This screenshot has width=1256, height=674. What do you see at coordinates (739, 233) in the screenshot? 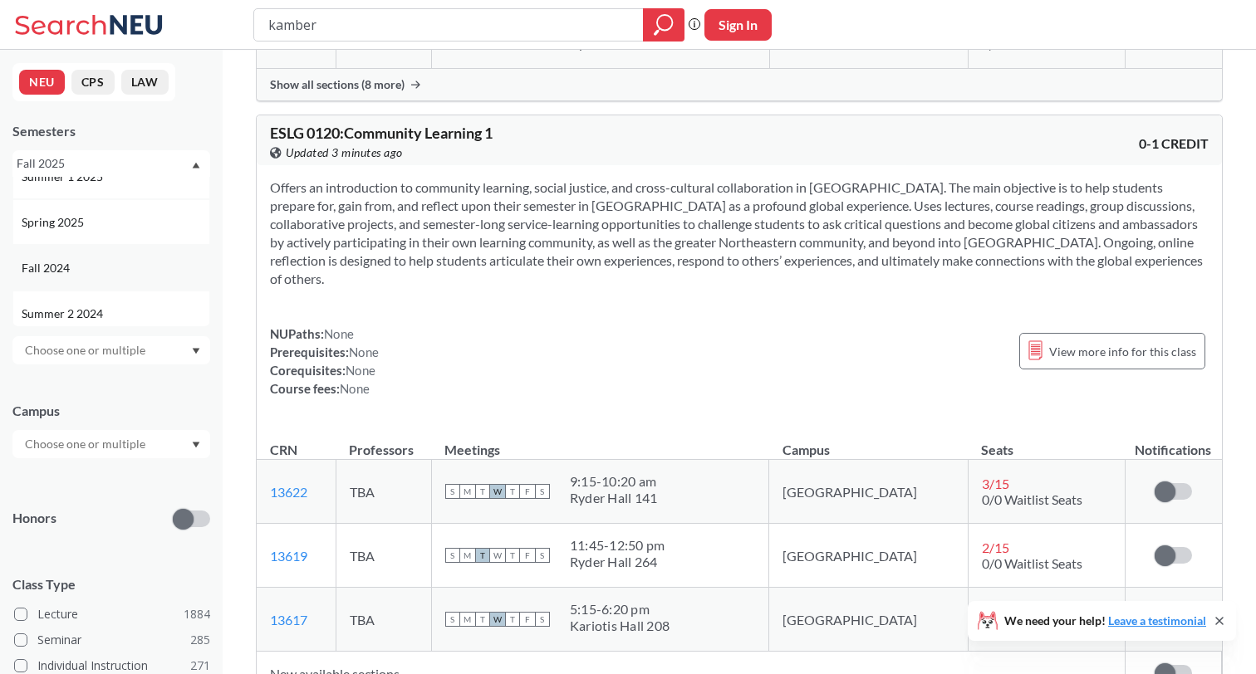
I see `section: Offers an introduction to community learning, social justice, and cross-cultural collaboration in...` at bounding box center [739, 233].